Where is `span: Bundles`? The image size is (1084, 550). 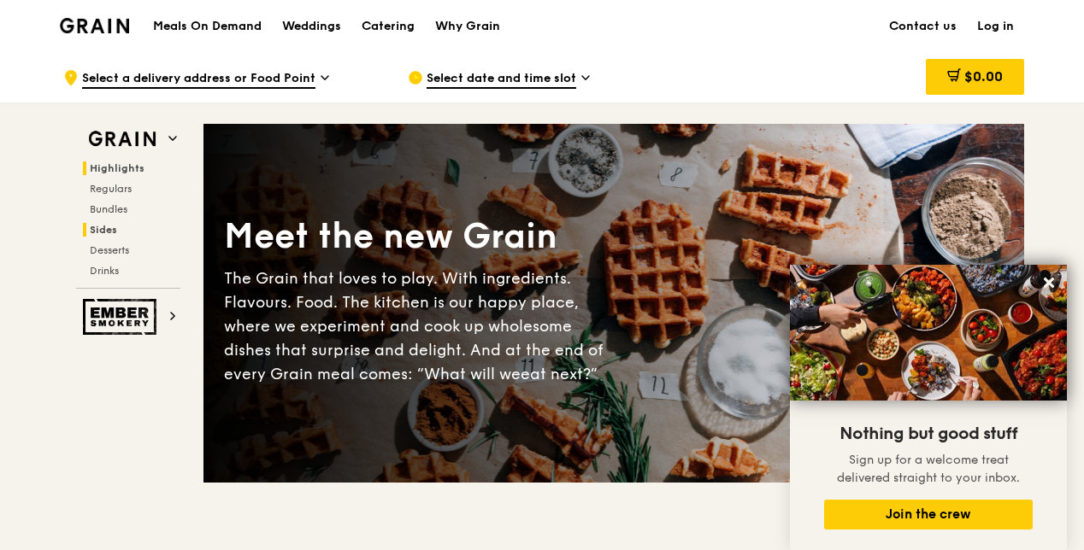
span: Bundles is located at coordinates (109, 209).